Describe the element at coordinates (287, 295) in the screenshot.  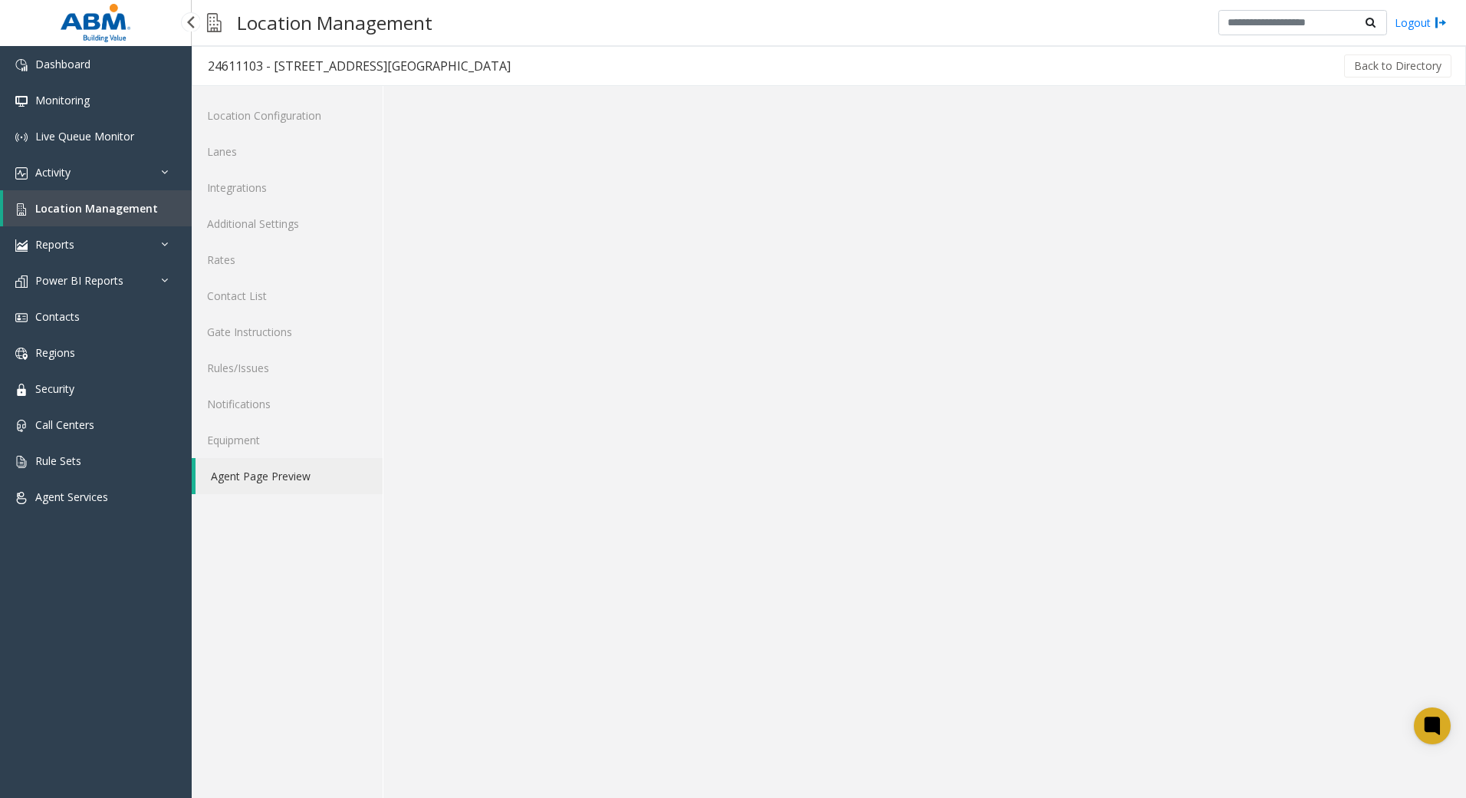
I see `a: Contact List` at that location.